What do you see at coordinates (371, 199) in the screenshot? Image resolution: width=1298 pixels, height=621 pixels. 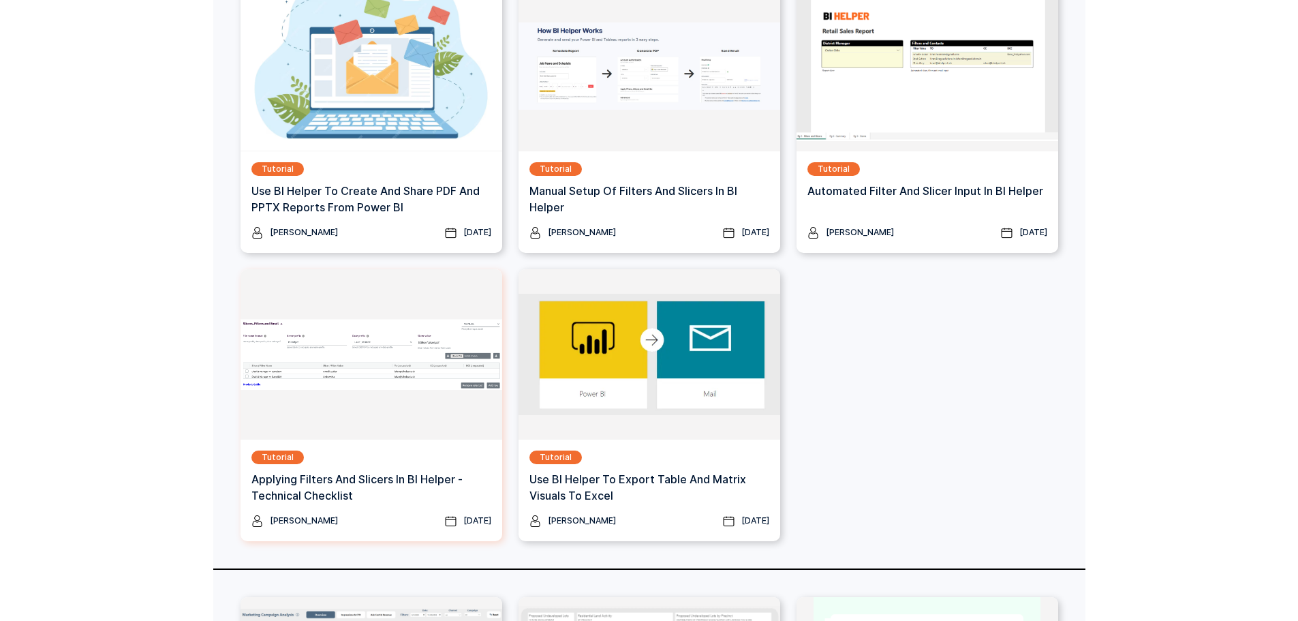 I see `h3: Use BI Helper To Create And Share PDF and PPTX Reports From Power BI` at bounding box center [371, 199].